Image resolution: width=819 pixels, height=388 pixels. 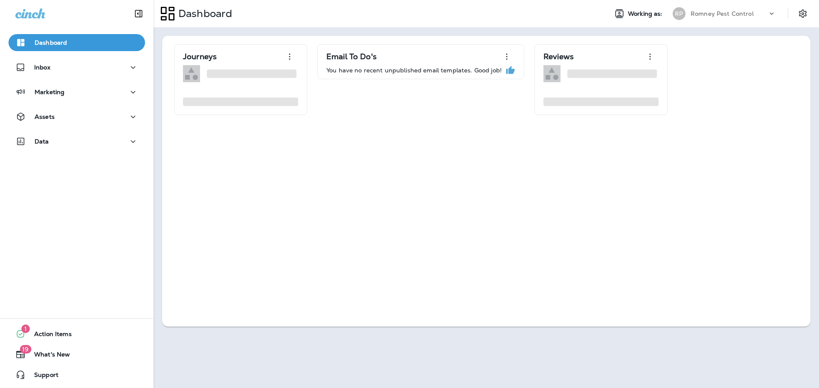 I want to click on p: You have no recent unpublished email templates. Good job!, so click(x=414, y=70).